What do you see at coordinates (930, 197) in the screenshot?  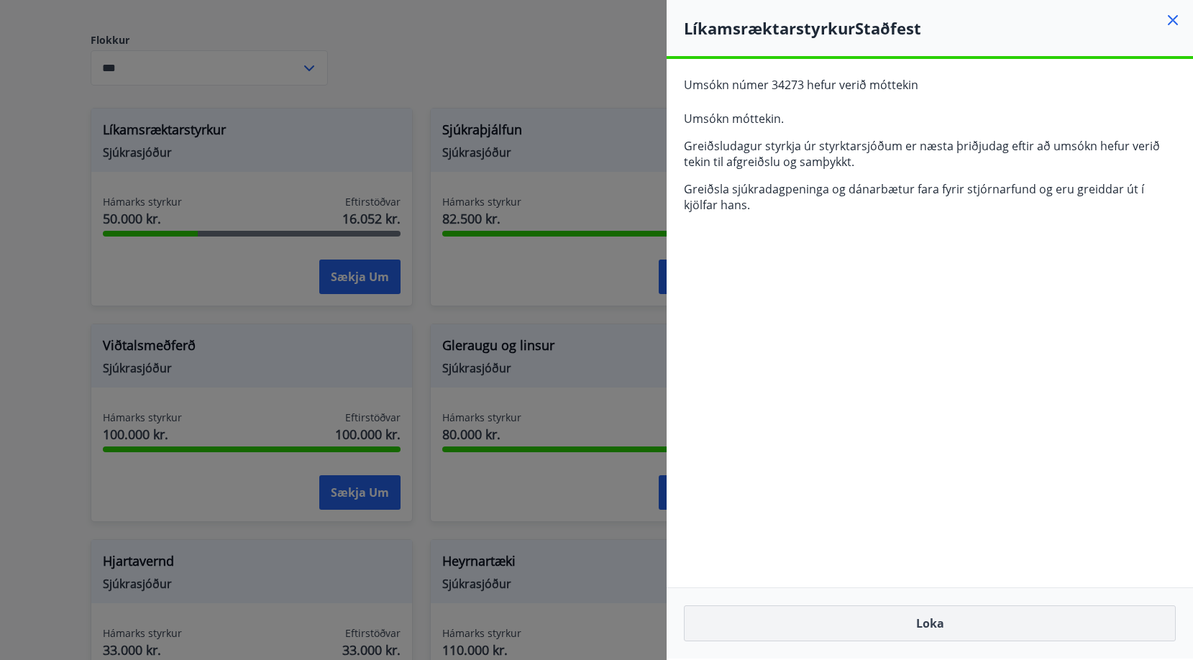 I see `p: Greiðsla sjúkradagpeninga og dánarbætur fara fyrir stjórnarfund og eru greiddar út í kjölfar hans.` at bounding box center [930, 197].